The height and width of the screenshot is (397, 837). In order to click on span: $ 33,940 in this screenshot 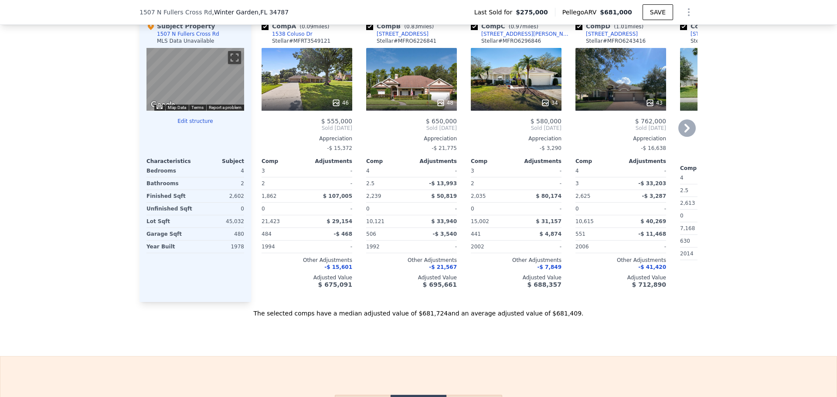, I will do `click(444, 221)`.